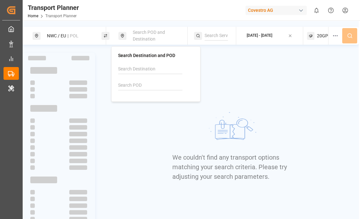  What do you see at coordinates (322, 36) in the screenshot?
I see `span: 20GP` at bounding box center [322, 36].